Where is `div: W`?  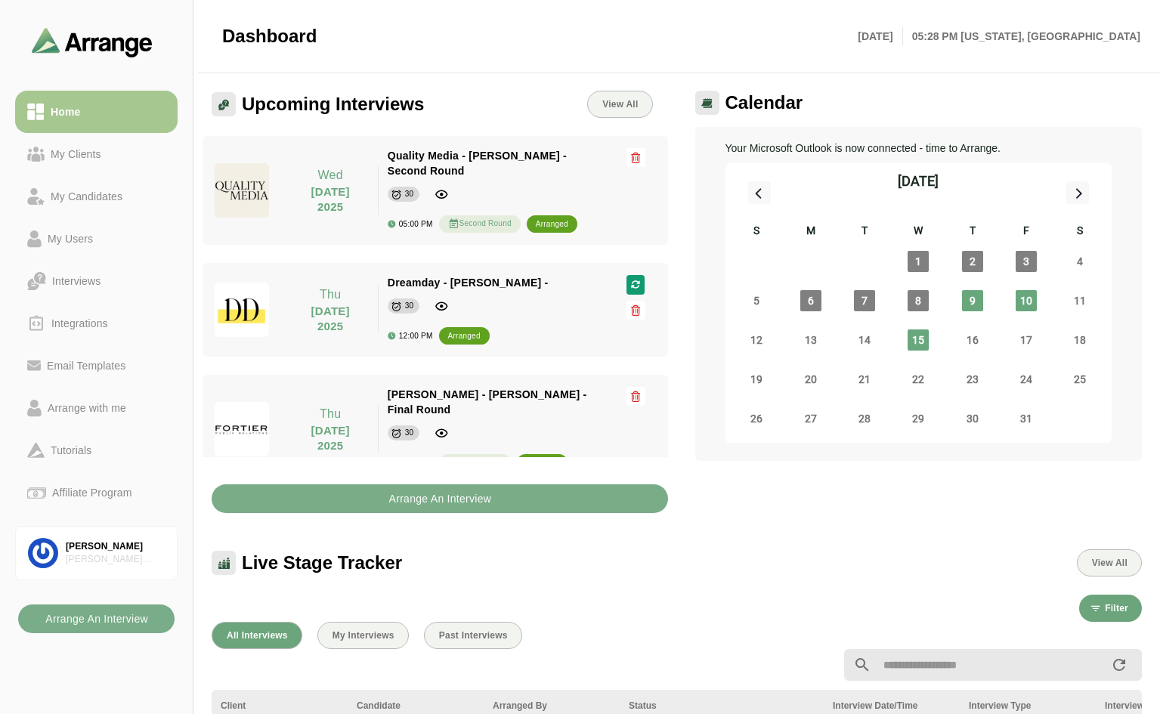
div: W is located at coordinates (918, 232).